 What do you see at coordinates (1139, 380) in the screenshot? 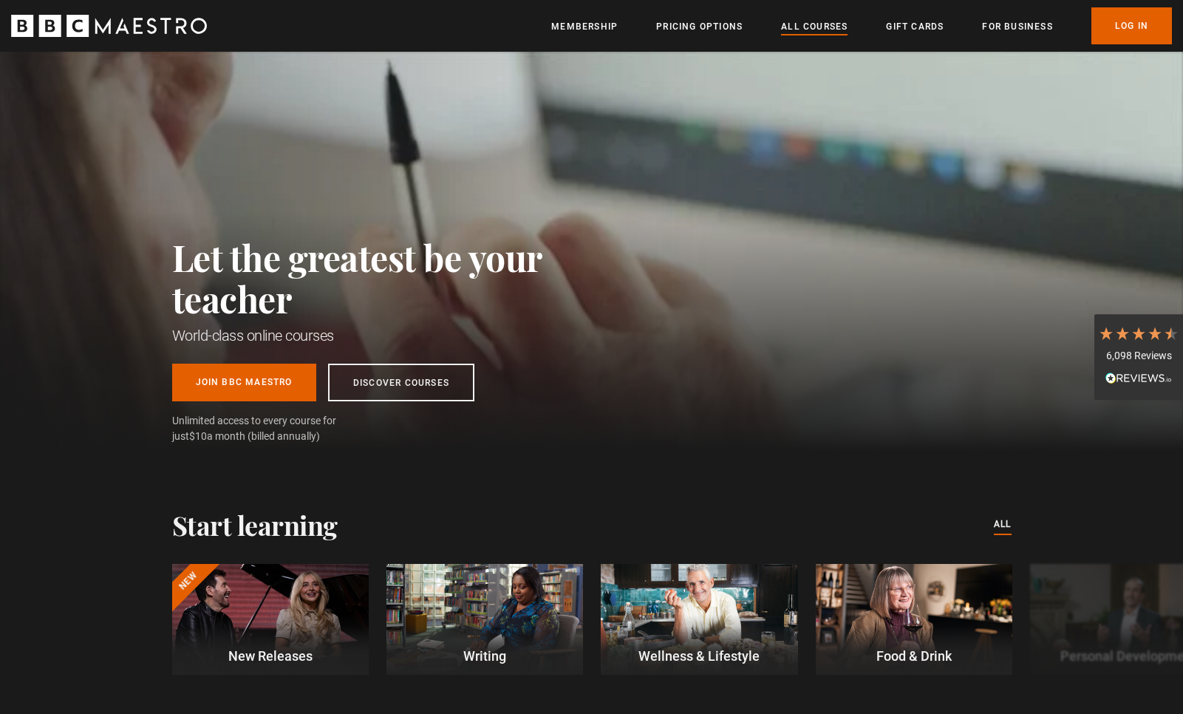
I see `div: Read All Reviews` at bounding box center [1139, 380].